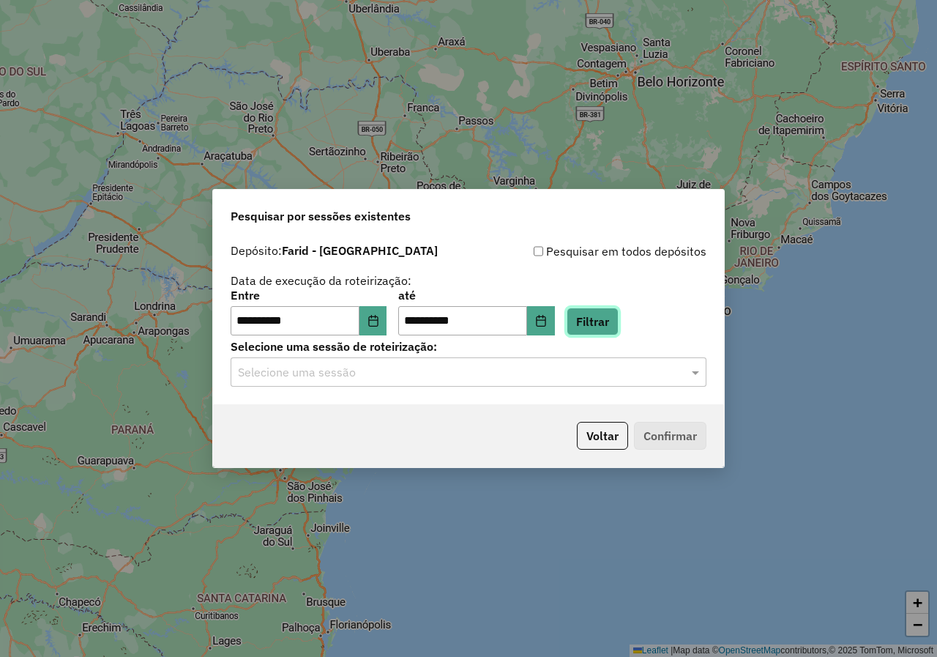 The width and height of the screenshot is (937, 657). I want to click on label: Depósito:, so click(334, 250).